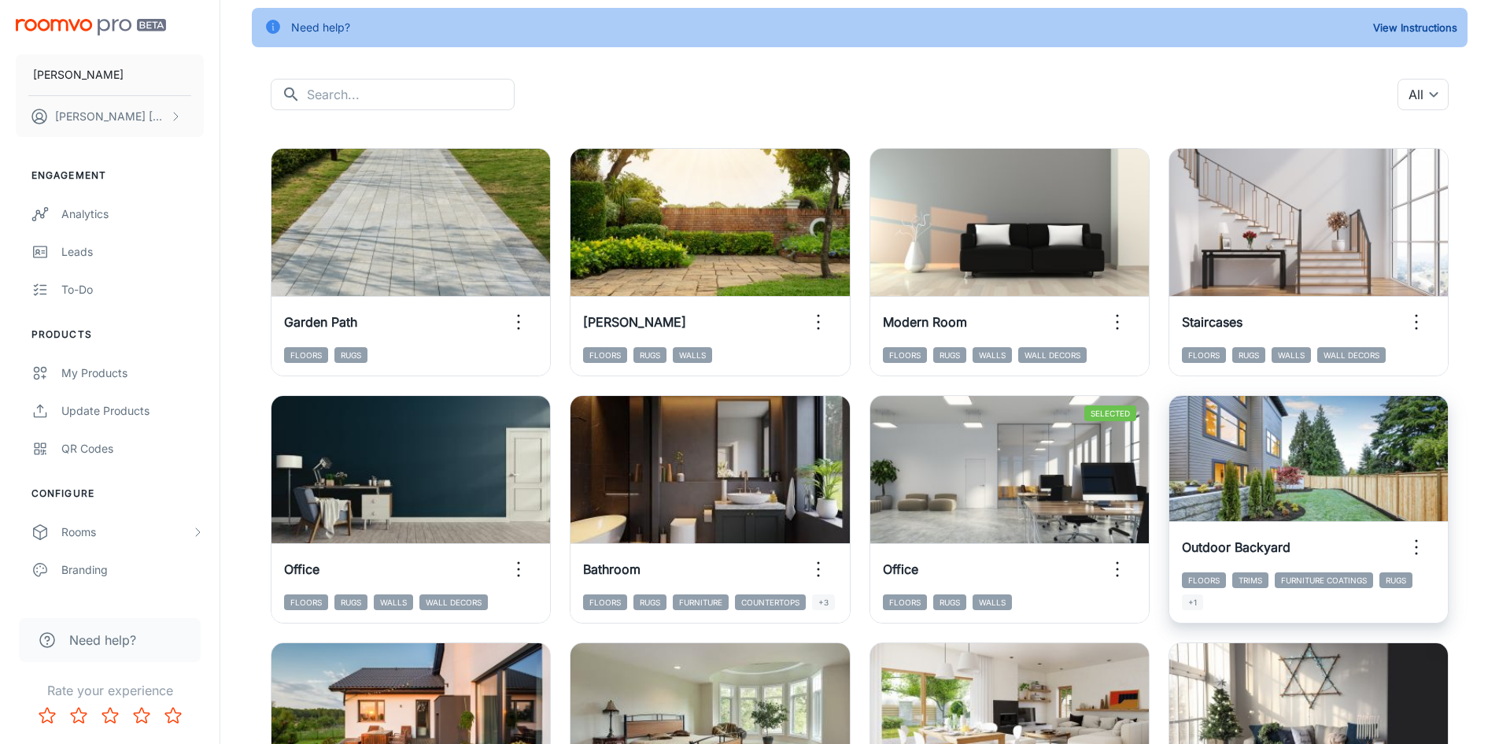 The image size is (1499, 744). What do you see at coordinates (142, 715) in the screenshot?
I see `button: Rate 4 star` at bounding box center [142, 715].